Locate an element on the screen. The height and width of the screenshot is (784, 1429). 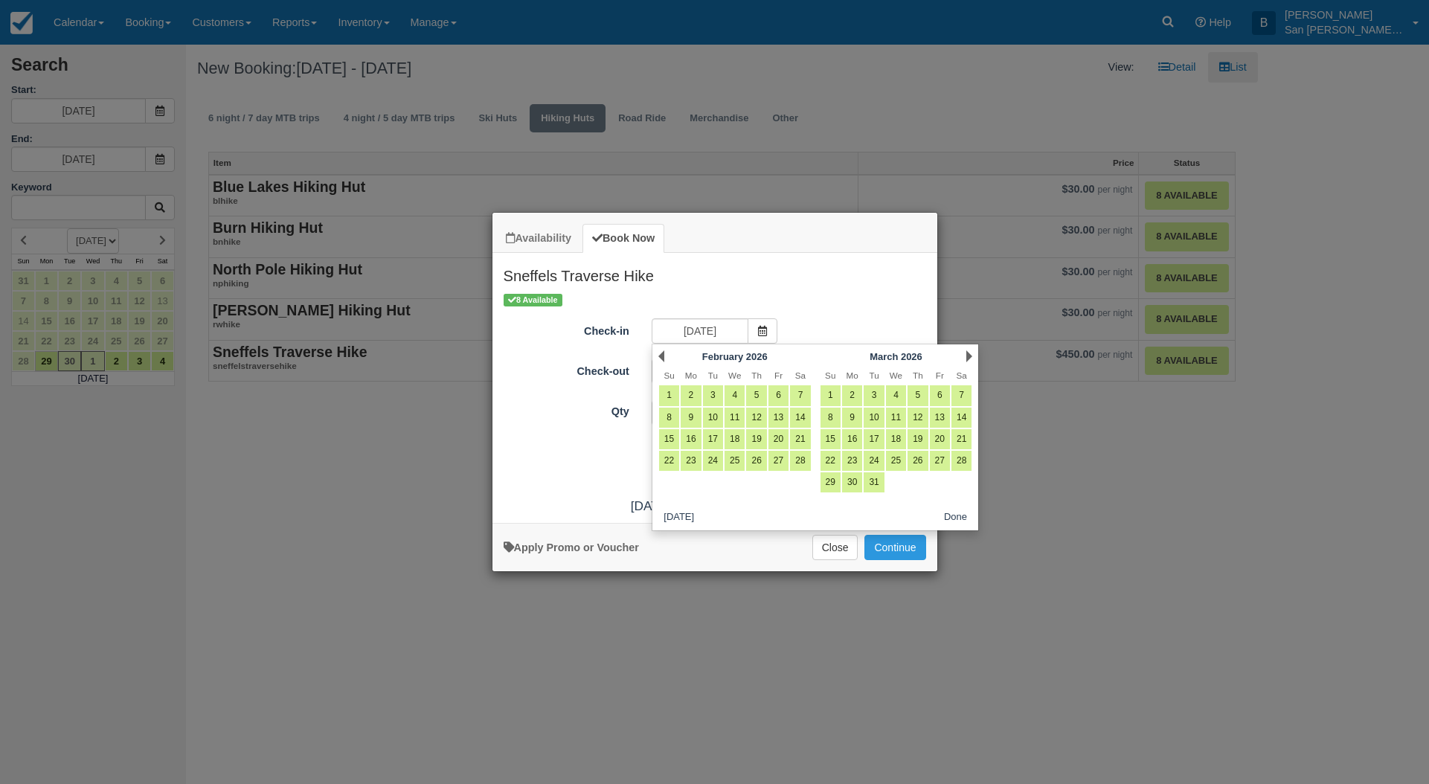
label: Check-in is located at coordinates (566, 329).